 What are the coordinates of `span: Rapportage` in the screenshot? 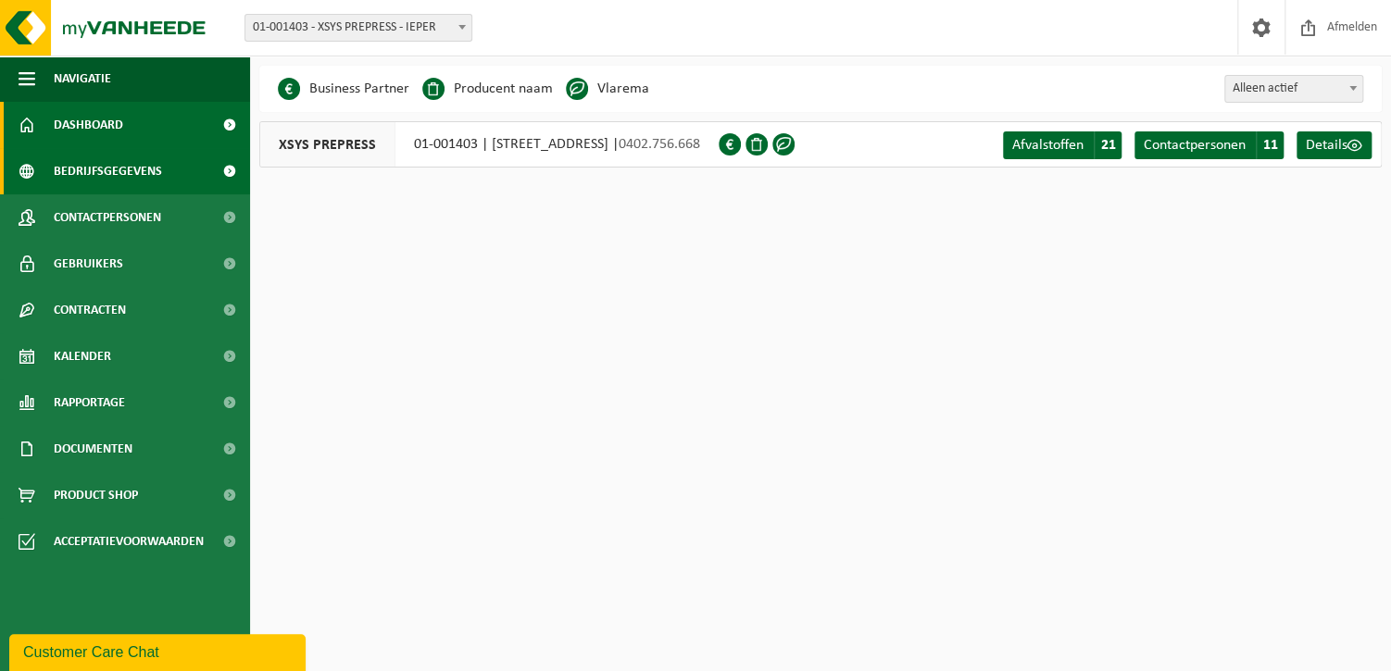 It's located at (89, 403).